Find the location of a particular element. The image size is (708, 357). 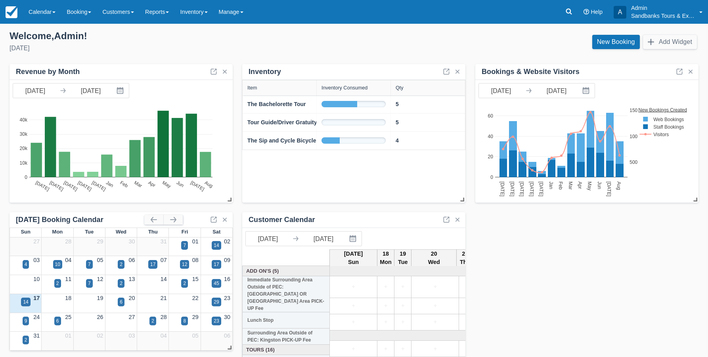

img: checkfront-main-nav-mini-logo.png is located at coordinates (11, 12).